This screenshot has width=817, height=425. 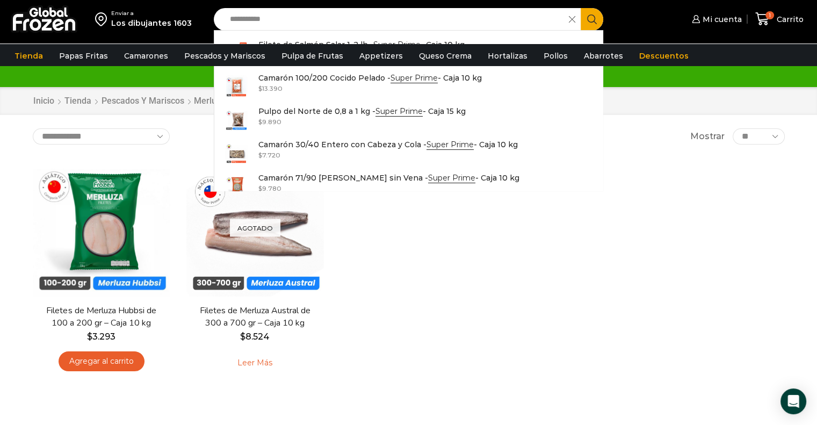 I want to click on bdi: 8.524, so click(x=255, y=336).